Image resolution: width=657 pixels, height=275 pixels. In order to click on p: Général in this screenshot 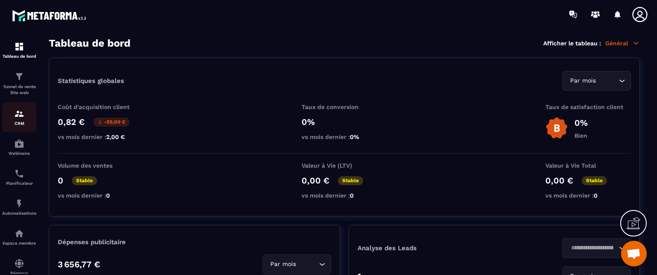, I will do `click(622, 43)`.